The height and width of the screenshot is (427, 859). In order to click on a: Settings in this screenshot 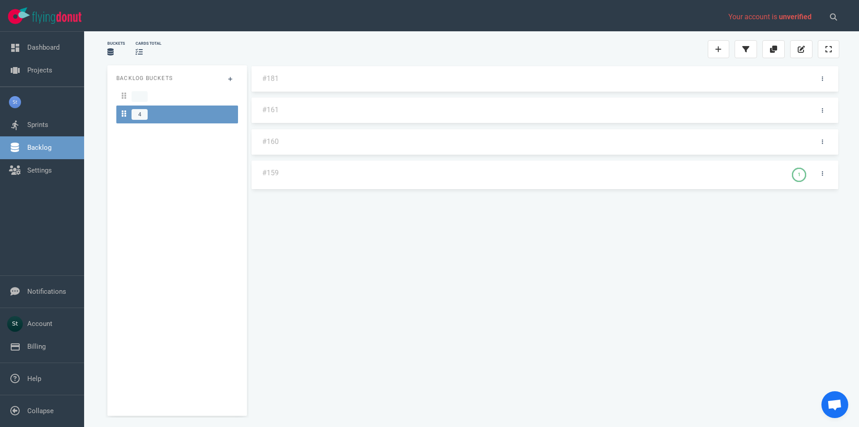, I will do `click(39, 171)`.